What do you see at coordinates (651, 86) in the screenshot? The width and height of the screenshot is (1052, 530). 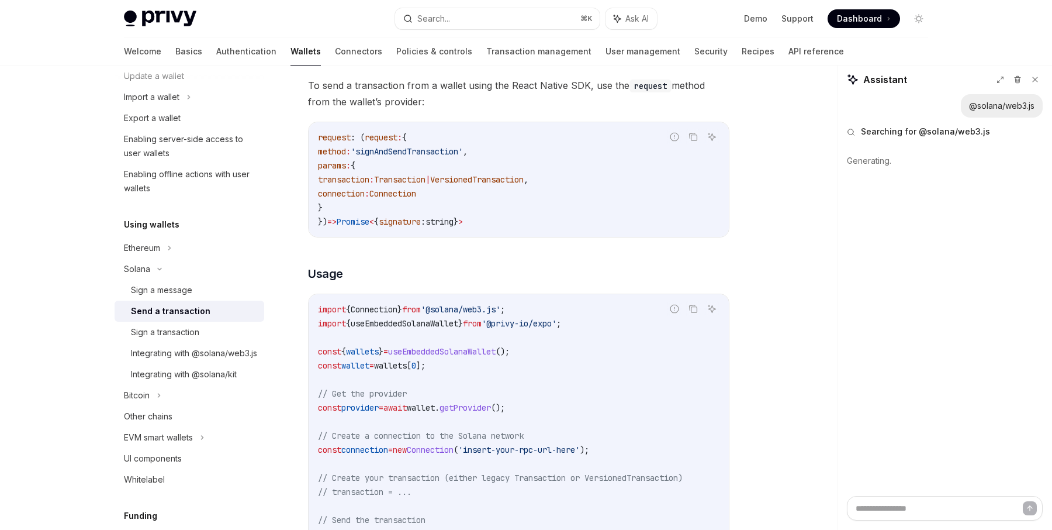 I see `code: request` at bounding box center [651, 86].